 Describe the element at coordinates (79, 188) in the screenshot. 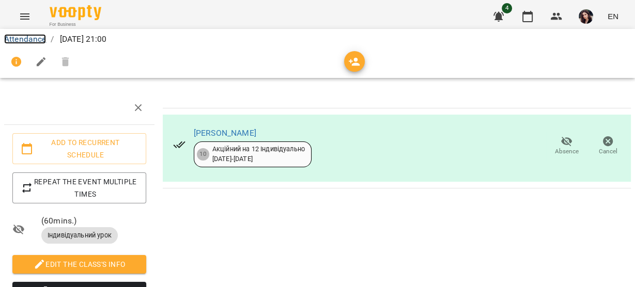

I see `span: Repeat the event multiple times` at that location.